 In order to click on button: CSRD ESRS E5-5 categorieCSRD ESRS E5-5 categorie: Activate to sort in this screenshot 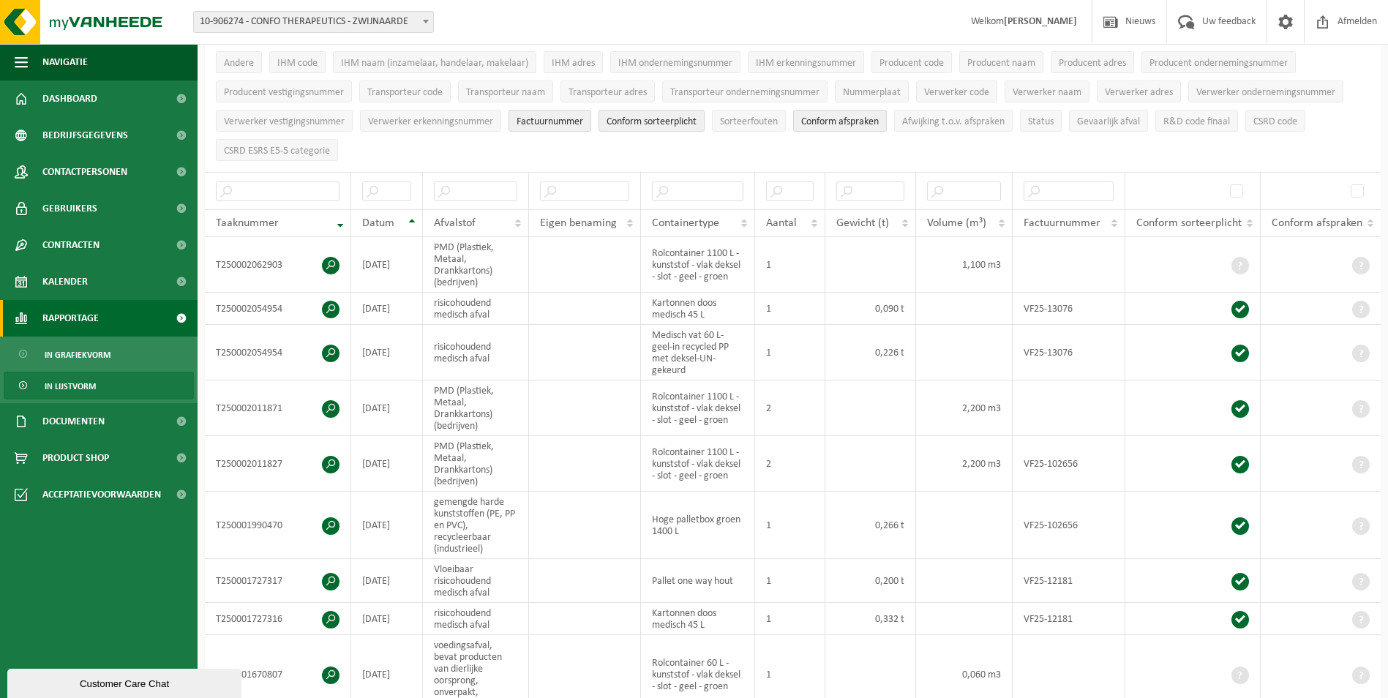, I will do `click(277, 150)`.